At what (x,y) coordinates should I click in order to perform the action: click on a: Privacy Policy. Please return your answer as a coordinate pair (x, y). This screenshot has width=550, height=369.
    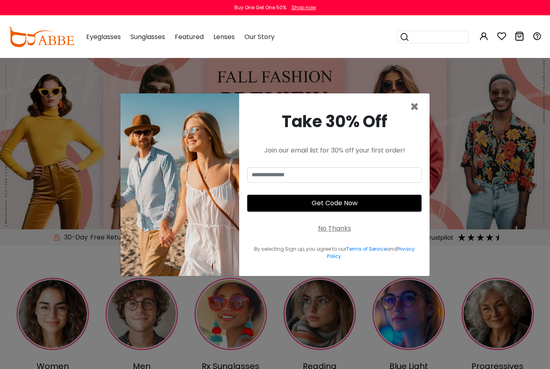
    Looking at the image, I should click on (371, 252).